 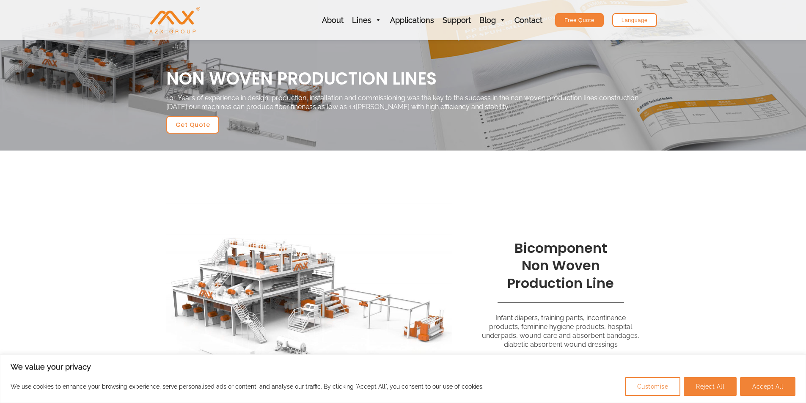 I want to click on div: 10+ Years of experience in design, production, installation and commissioning was the key to the ..., so click(x=403, y=103).